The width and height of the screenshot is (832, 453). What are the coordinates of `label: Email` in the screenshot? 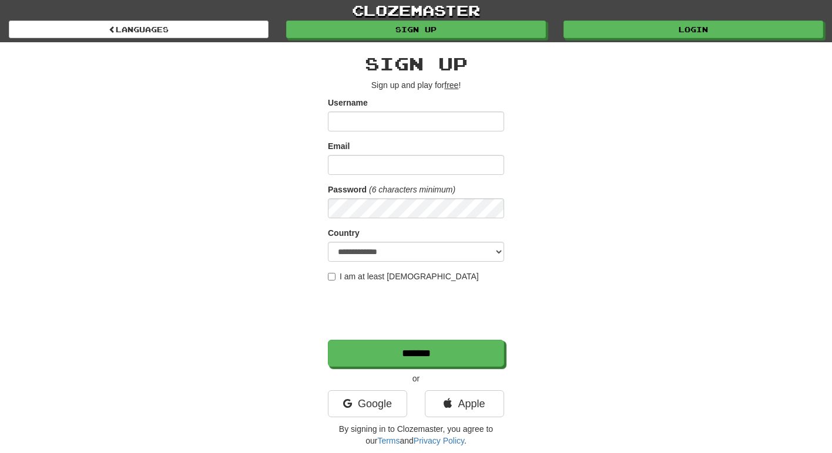 It's located at (338, 146).